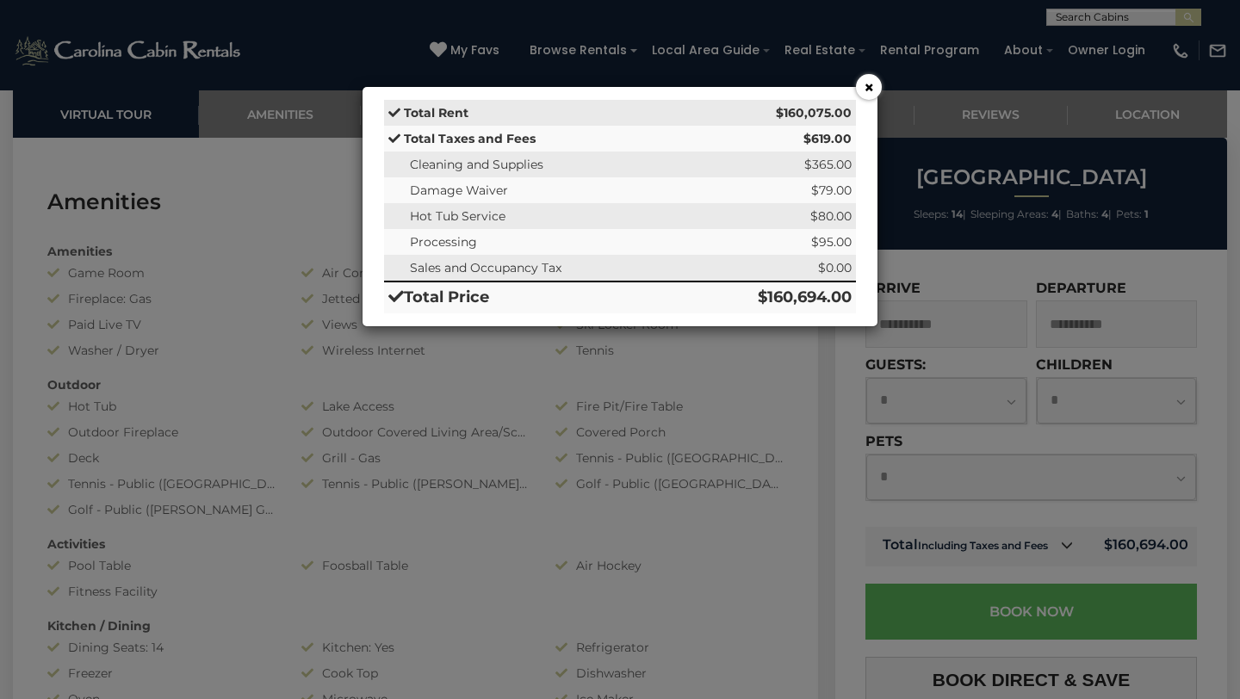  I want to click on td: $80.00, so click(771, 216).